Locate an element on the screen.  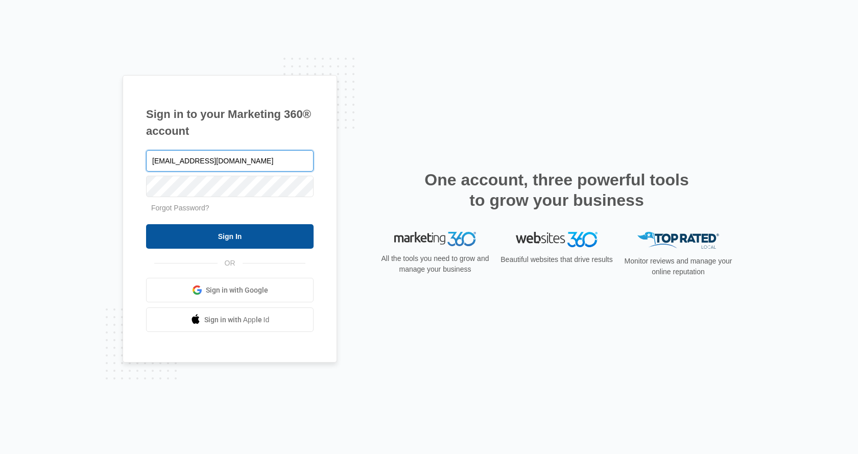
span: Sign in with Google is located at coordinates (237, 290).